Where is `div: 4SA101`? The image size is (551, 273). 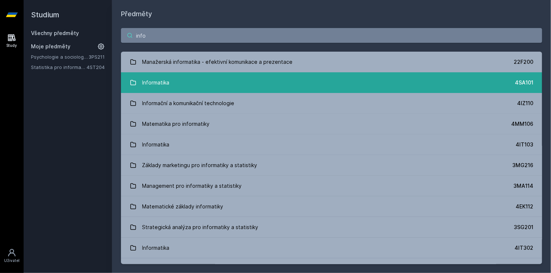
div: 4SA101 is located at coordinates (524, 83).